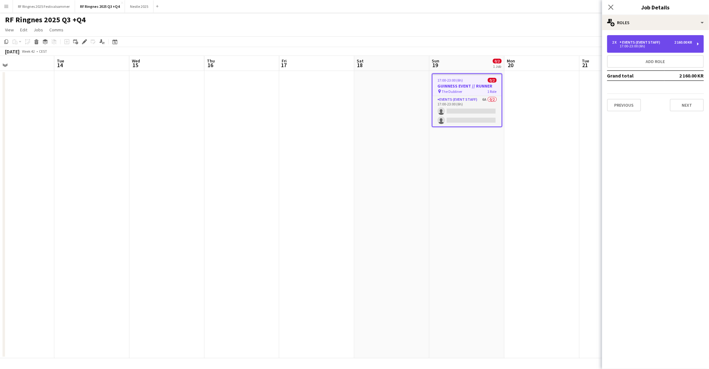  What do you see at coordinates (29, 51) in the screenshot?
I see `span: Week 42` at bounding box center [29, 51].